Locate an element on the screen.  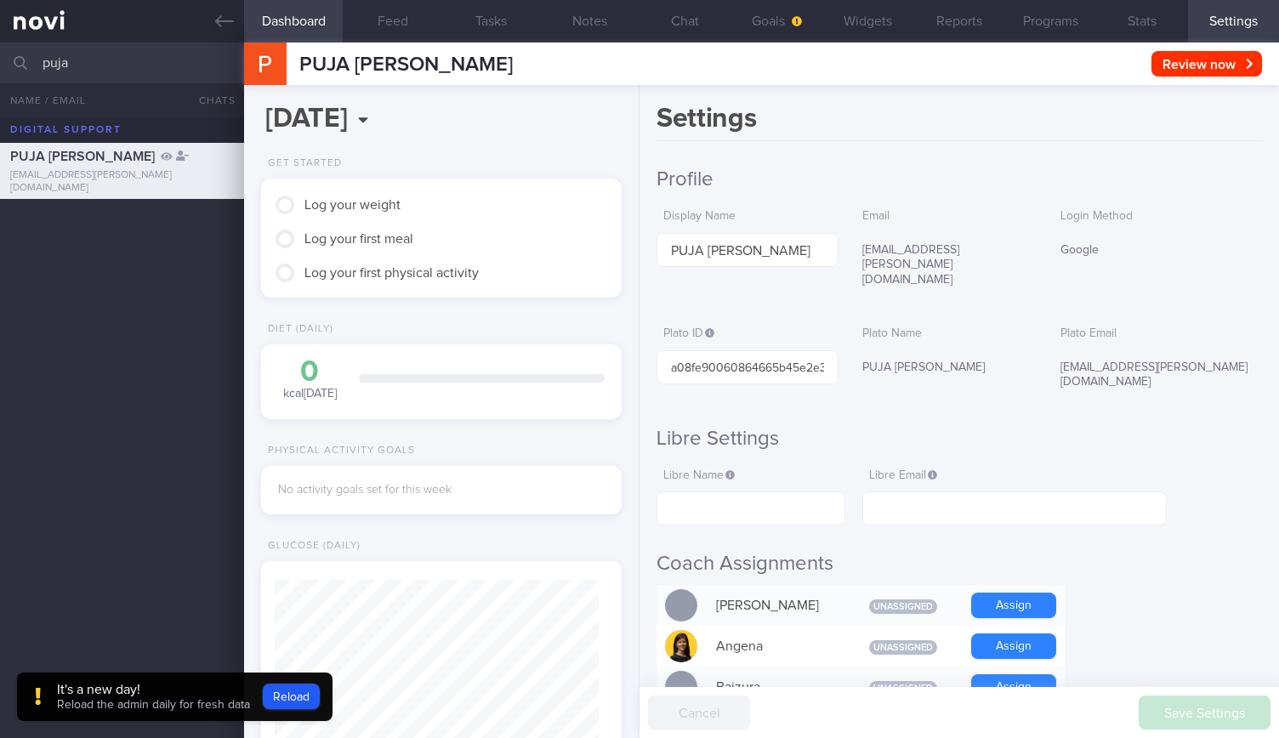
div: No activity goals set for this week is located at coordinates (442, 491).